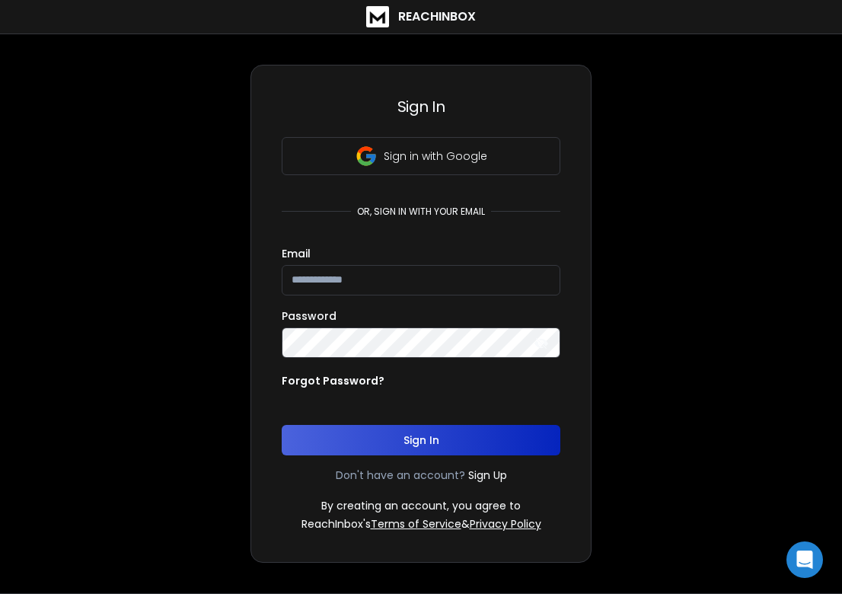 Image resolution: width=842 pixels, height=594 pixels. What do you see at coordinates (421, 212) in the screenshot?
I see `p: or, sign in with your email` at bounding box center [421, 212].